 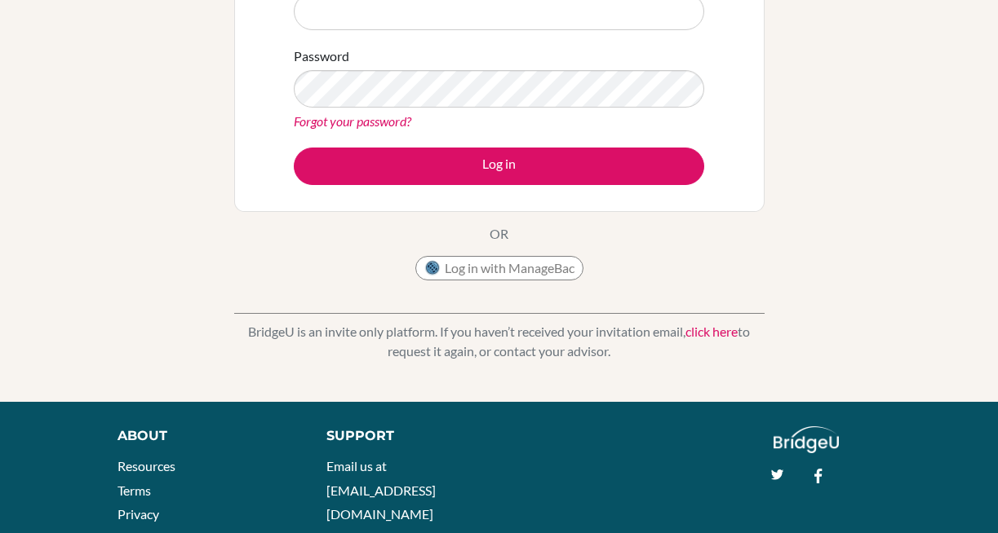 I want to click on button: Log in with ManageBac, so click(x=499, y=268).